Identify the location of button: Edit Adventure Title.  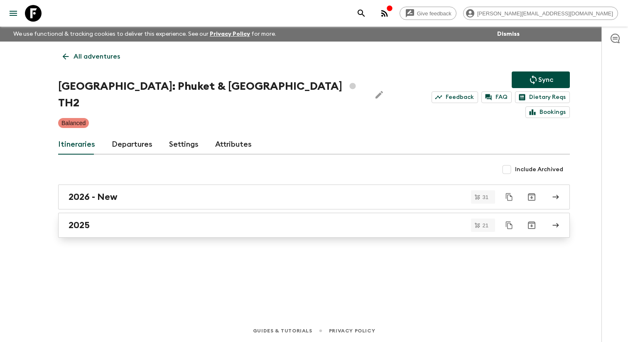
(379, 95).